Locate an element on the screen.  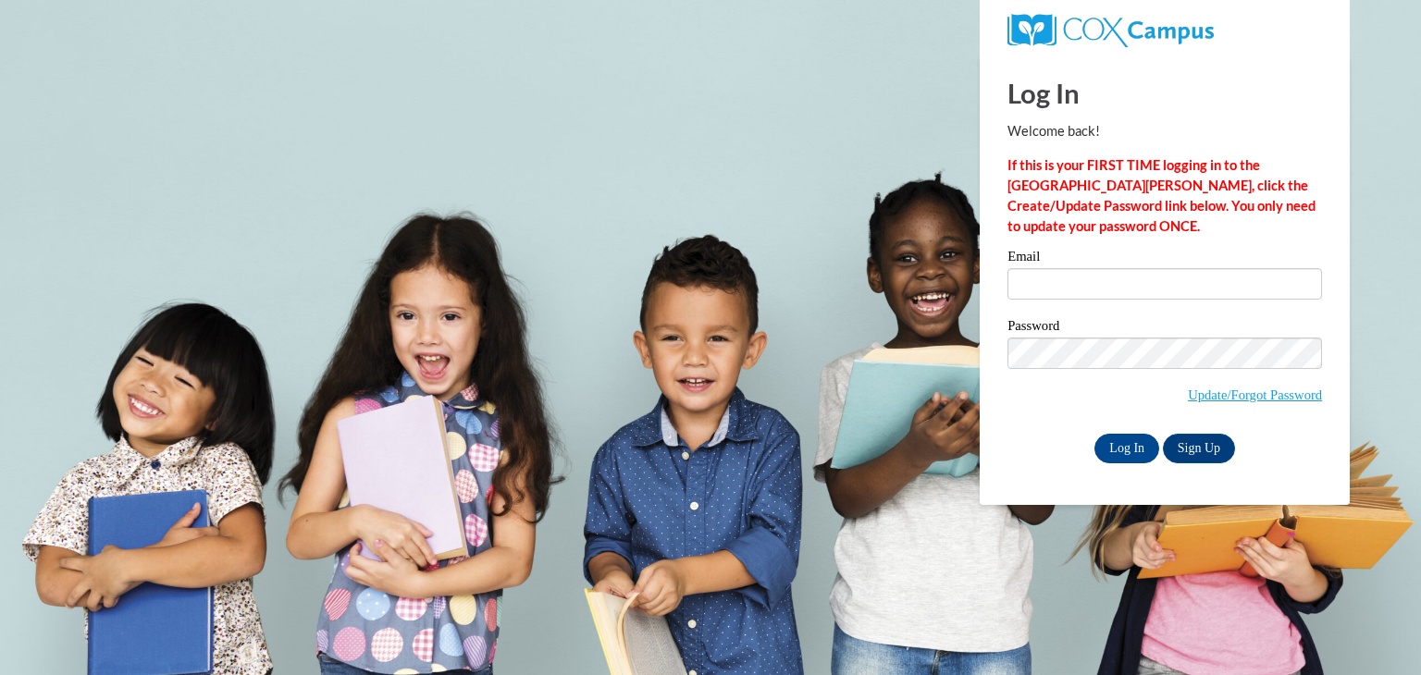
a: Sign Up is located at coordinates (1199, 449).